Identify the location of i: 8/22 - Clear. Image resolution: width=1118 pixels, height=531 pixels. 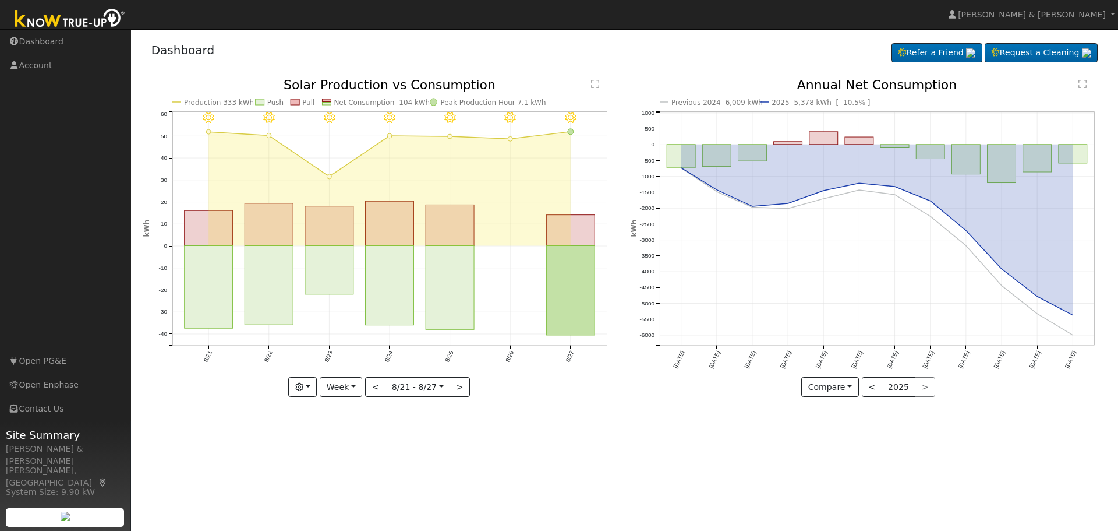
(269, 118).